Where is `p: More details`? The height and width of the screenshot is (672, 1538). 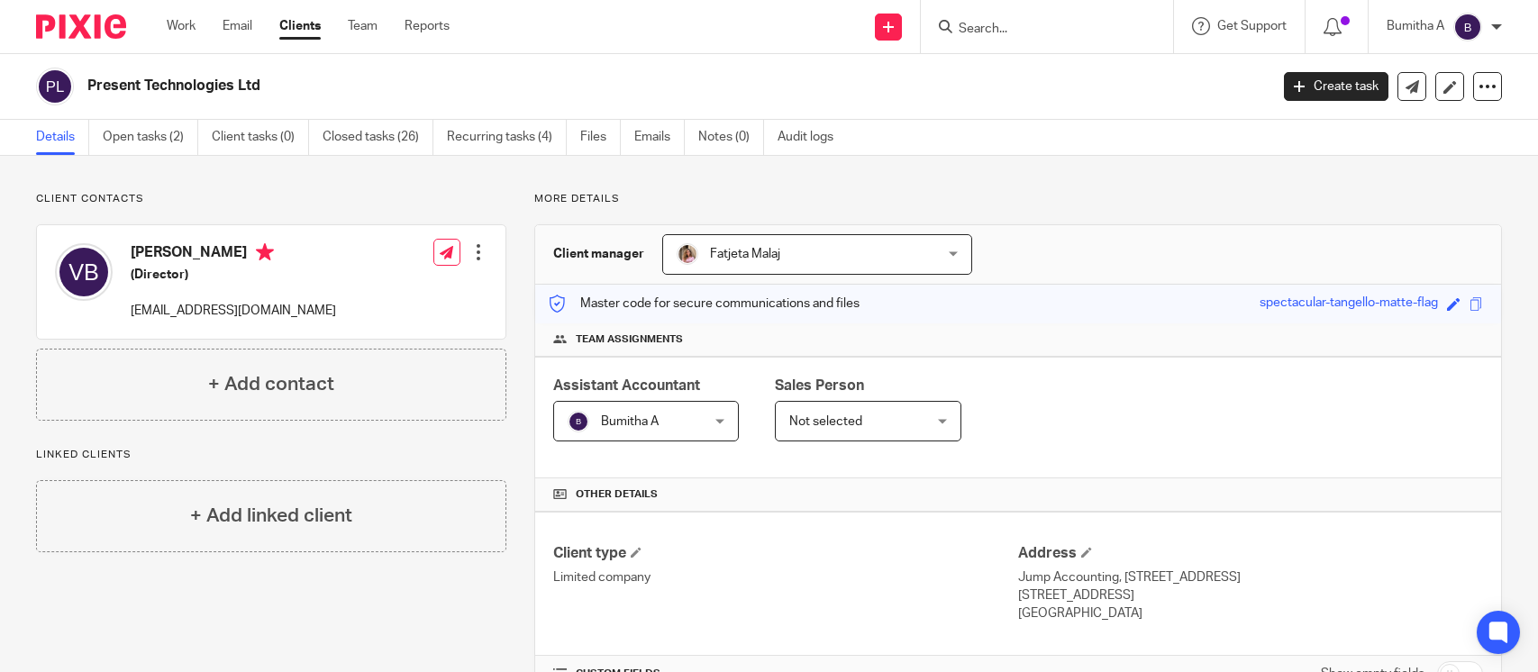
p: More details is located at coordinates (1018, 199).